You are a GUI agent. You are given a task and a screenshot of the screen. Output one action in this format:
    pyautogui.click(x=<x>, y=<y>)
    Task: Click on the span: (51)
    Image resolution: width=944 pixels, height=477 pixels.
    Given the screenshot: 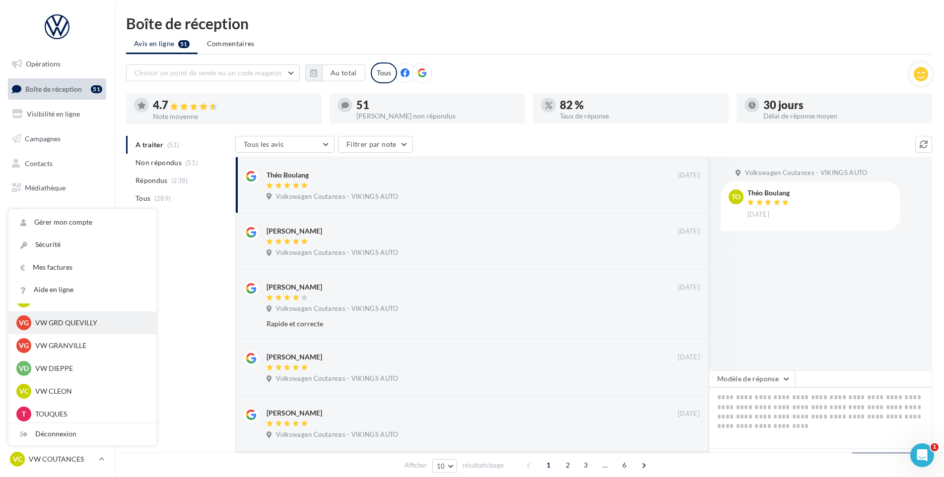 What is the action you would take?
    pyautogui.click(x=192, y=163)
    